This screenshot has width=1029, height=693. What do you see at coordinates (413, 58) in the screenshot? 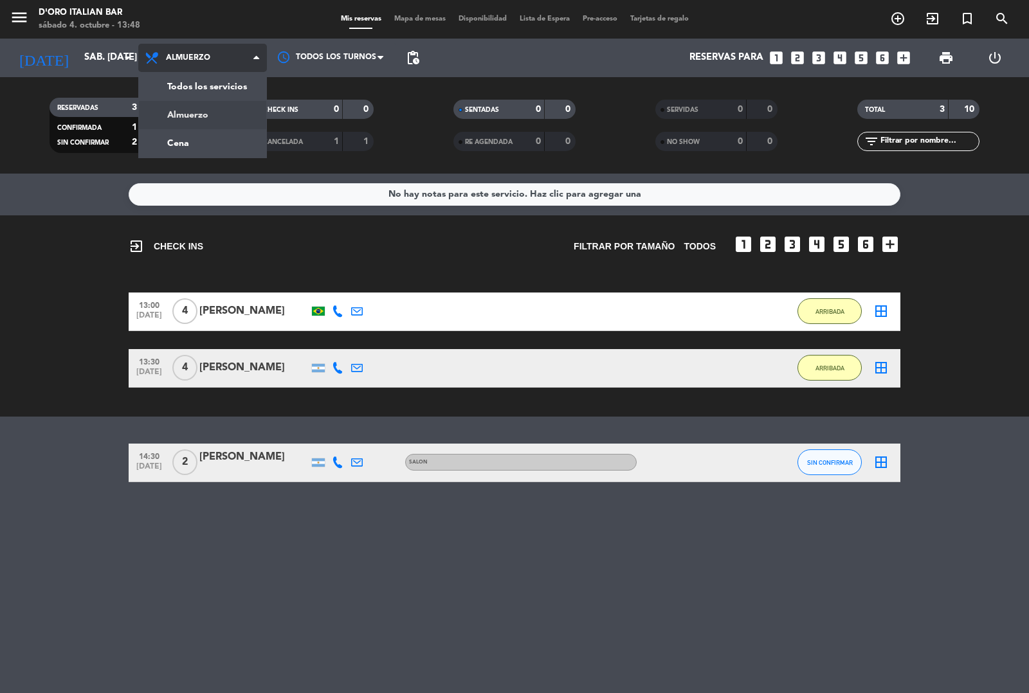
I see `span: pending_actions` at bounding box center [413, 58].